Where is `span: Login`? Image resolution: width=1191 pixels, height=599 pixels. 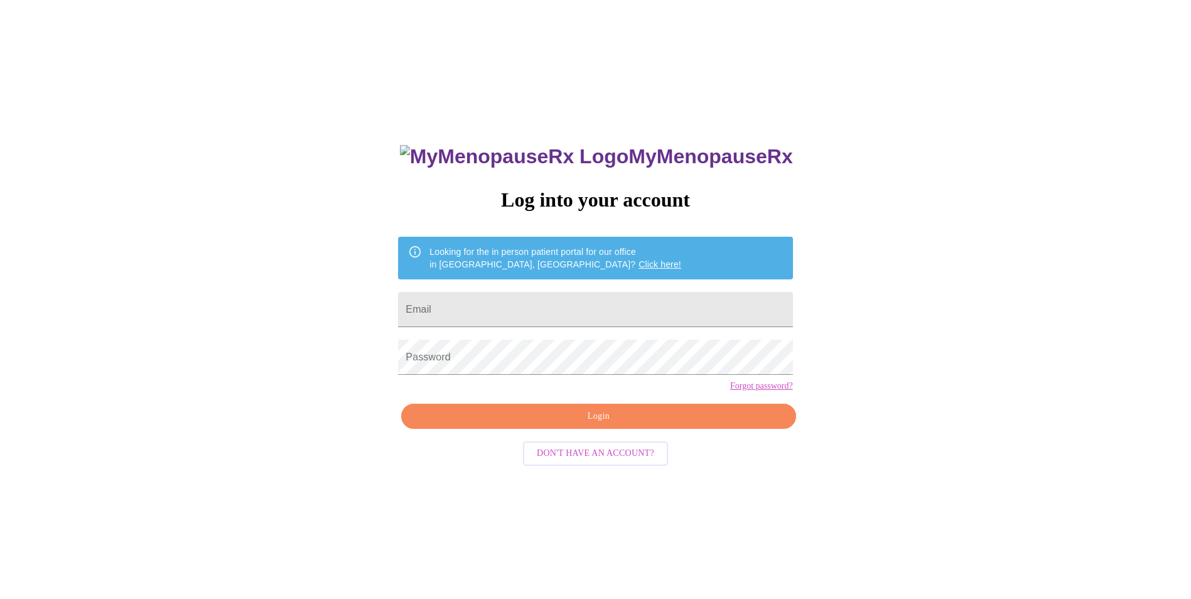
span: Login is located at coordinates (598, 416).